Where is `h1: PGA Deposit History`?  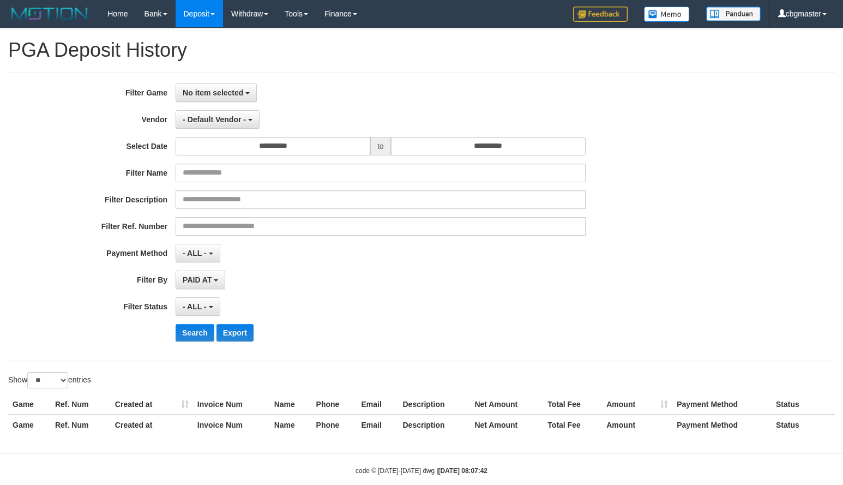 h1: PGA Deposit History is located at coordinates (422, 50).